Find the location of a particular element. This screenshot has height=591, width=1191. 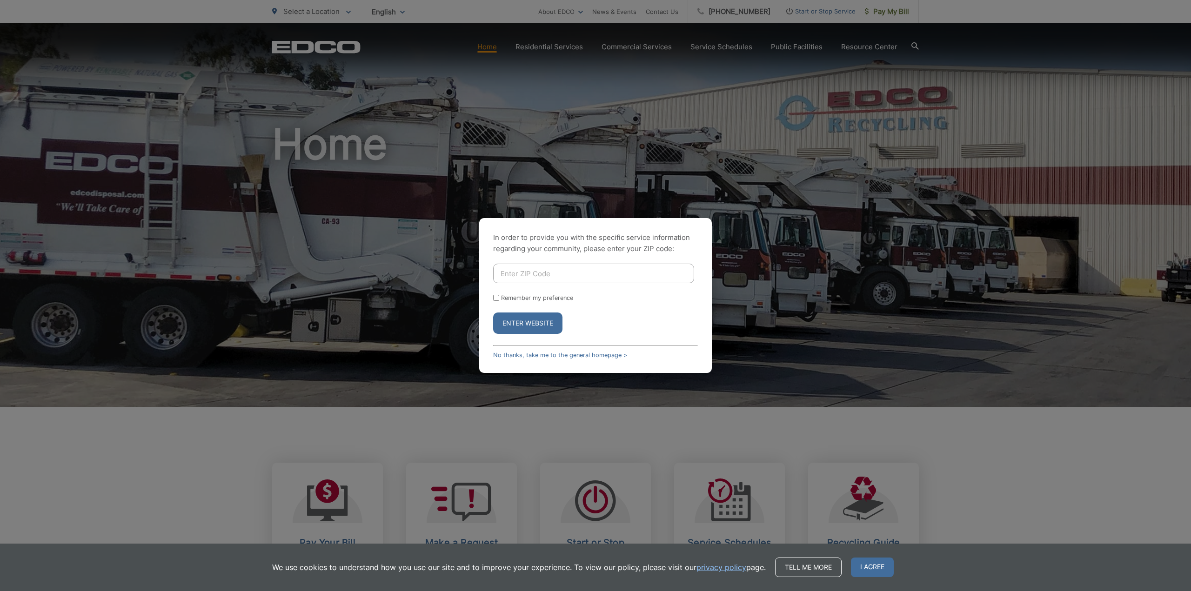

span: I agree is located at coordinates (872, 568).